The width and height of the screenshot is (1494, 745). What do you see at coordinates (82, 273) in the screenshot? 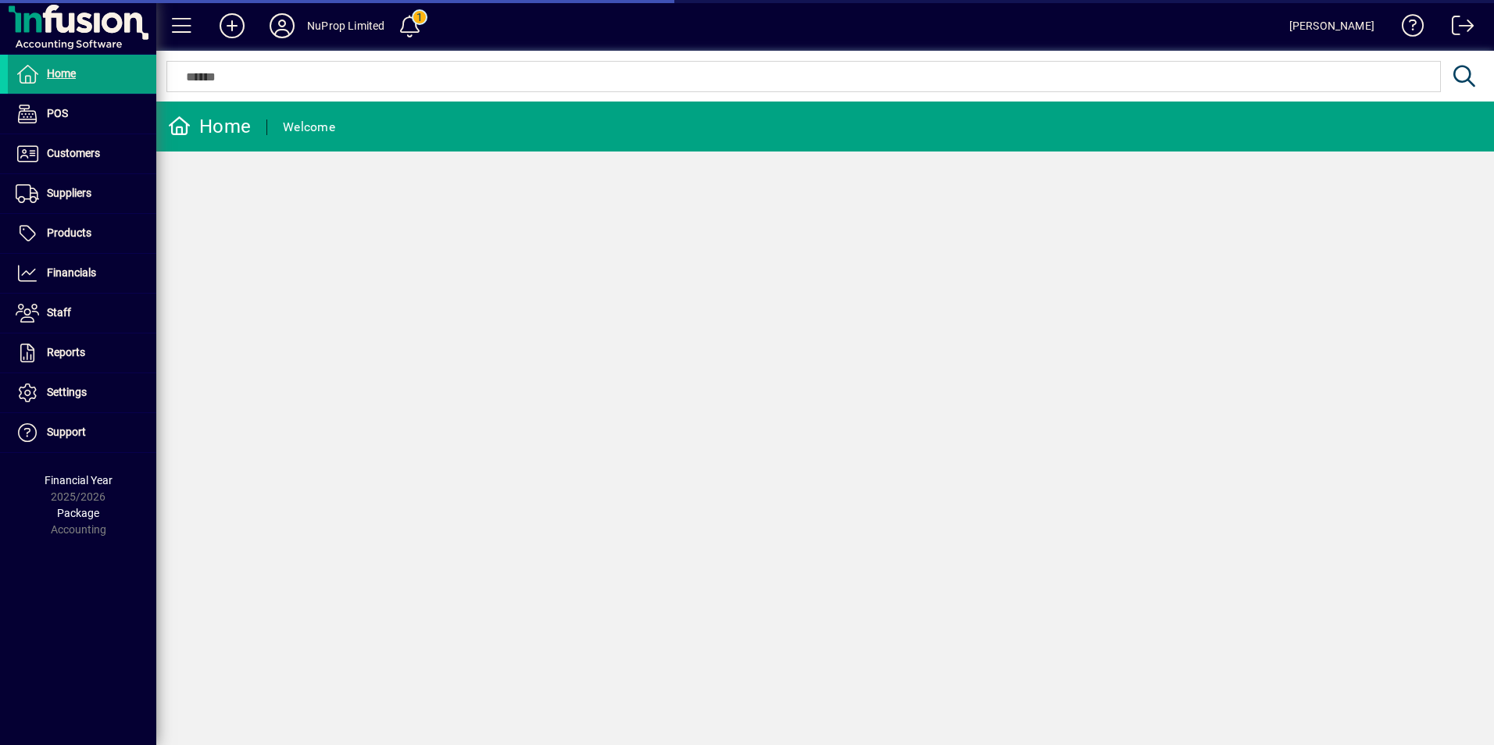
I see `a: Financials` at bounding box center [82, 273].